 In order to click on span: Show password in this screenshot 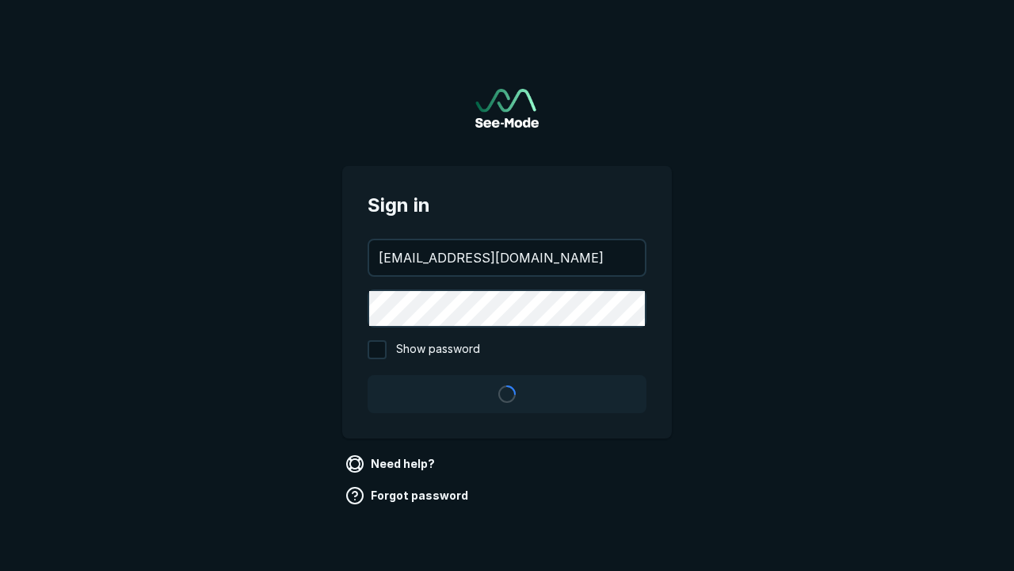, I will do `click(438, 349)`.